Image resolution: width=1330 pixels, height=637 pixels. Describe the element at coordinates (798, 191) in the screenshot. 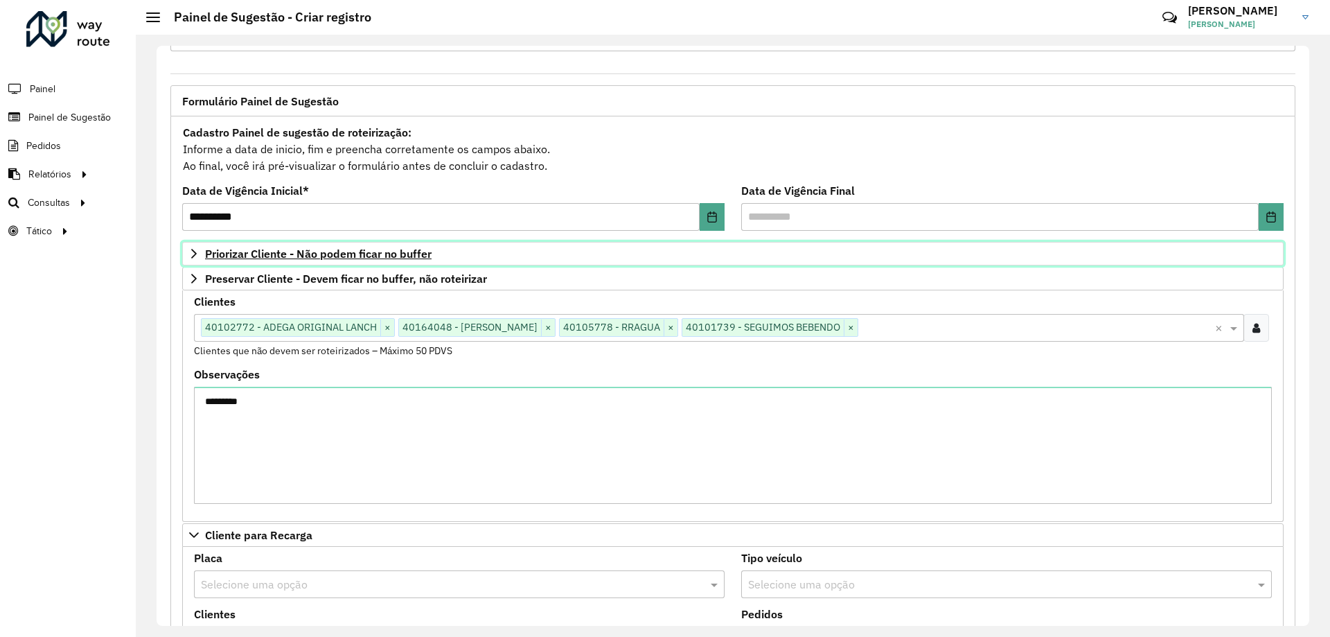

I see `label: Data de Vigência Final` at that location.